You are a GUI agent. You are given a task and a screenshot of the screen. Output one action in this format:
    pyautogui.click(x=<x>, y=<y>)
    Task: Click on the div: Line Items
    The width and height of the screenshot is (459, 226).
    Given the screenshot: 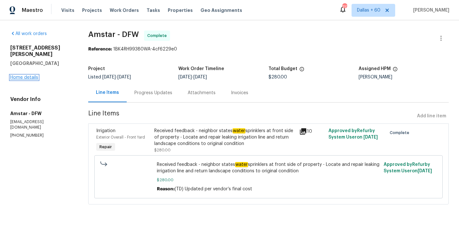 What is the action you would take?
    pyautogui.click(x=108, y=92)
    